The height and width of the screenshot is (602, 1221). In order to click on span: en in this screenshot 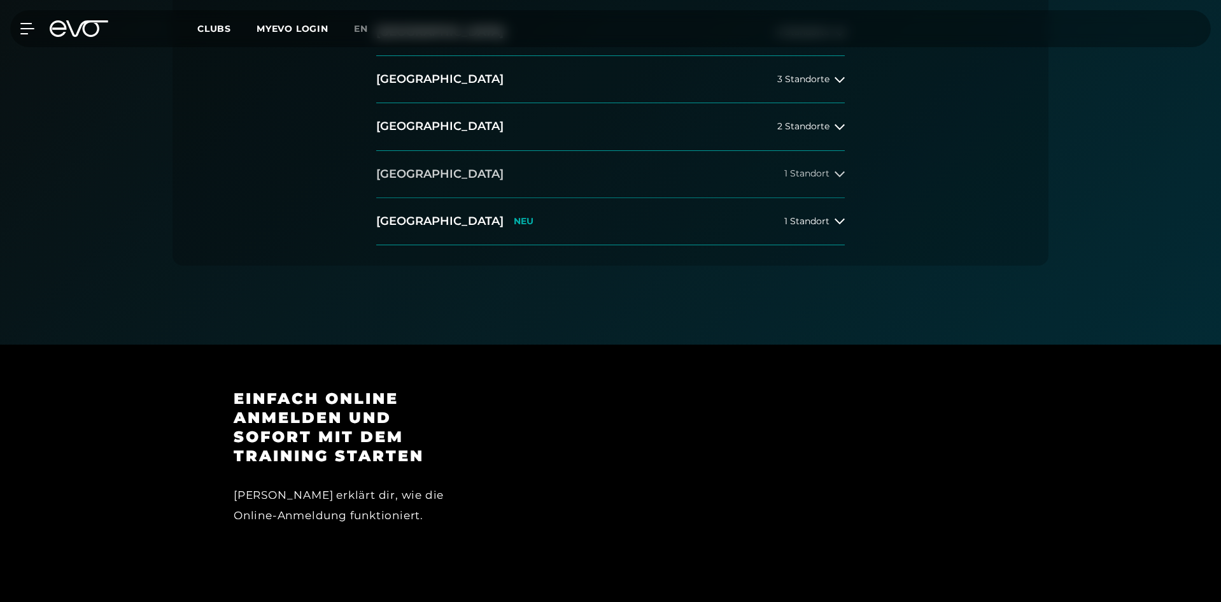, I will do `click(361, 29)`.